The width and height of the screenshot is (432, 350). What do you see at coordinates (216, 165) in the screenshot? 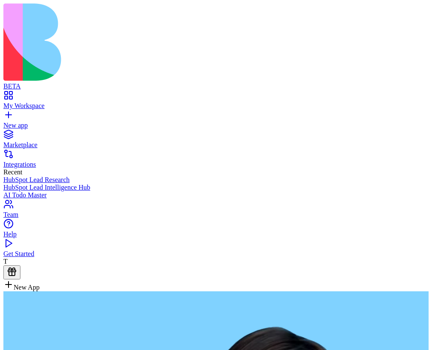
I see `div: Integrations` at bounding box center [216, 165].